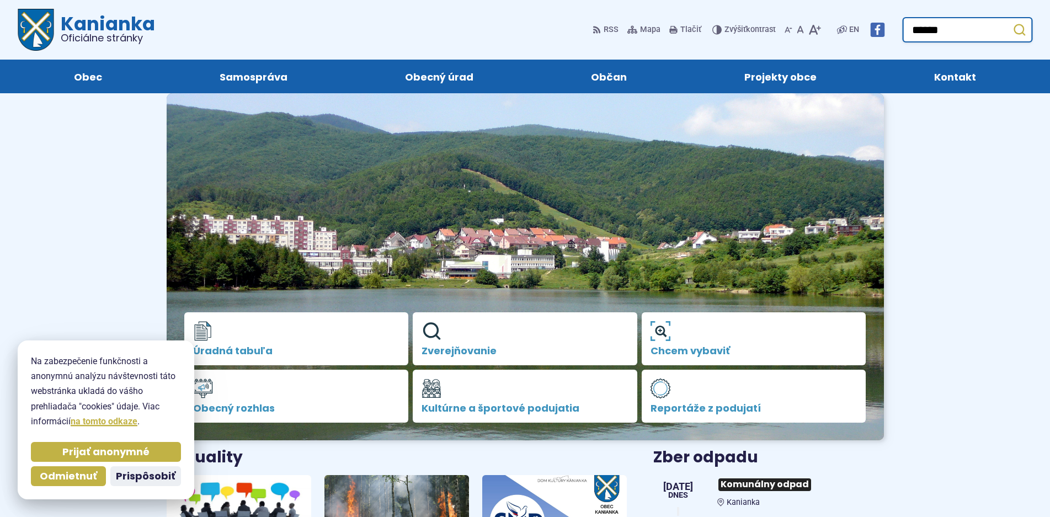 This screenshot has width=1050, height=517. What do you see at coordinates (780, 76) in the screenshot?
I see `span: Projekty obce` at bounding box center [780, 76].